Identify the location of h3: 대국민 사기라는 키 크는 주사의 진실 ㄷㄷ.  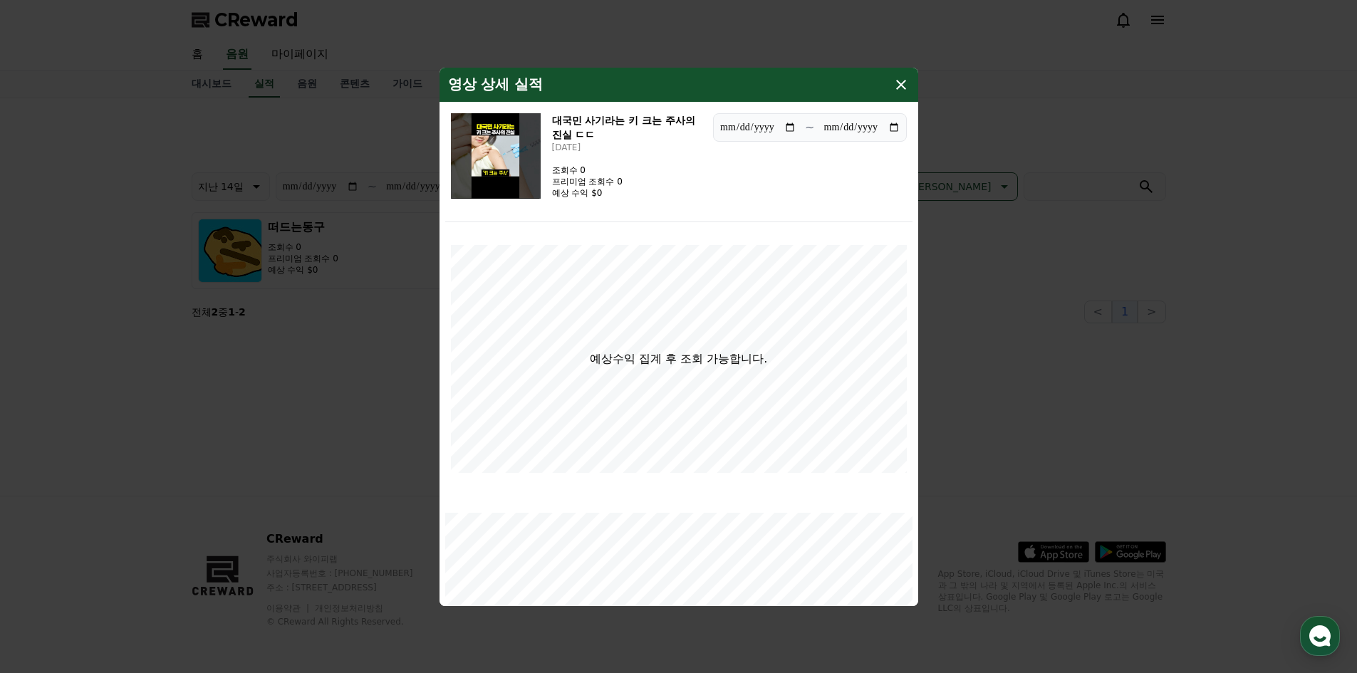
(627, 128).